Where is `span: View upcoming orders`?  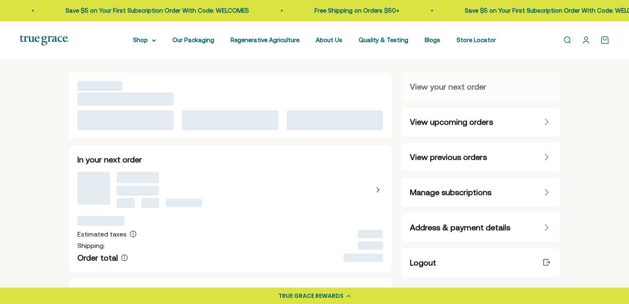
span: View upcoming orders is located at coordinates (451, 122).